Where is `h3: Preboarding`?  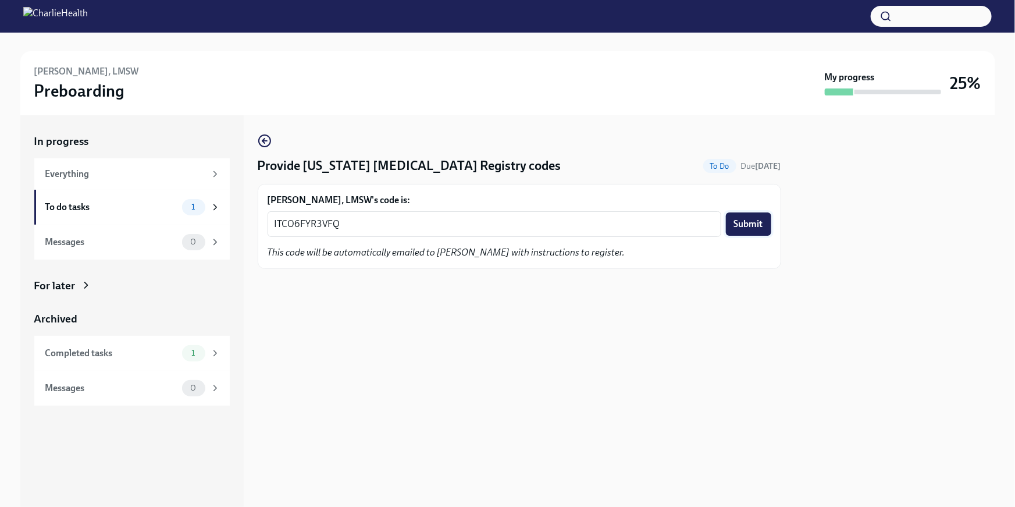
h3: Preboarding is located at coordinates (80, 91).